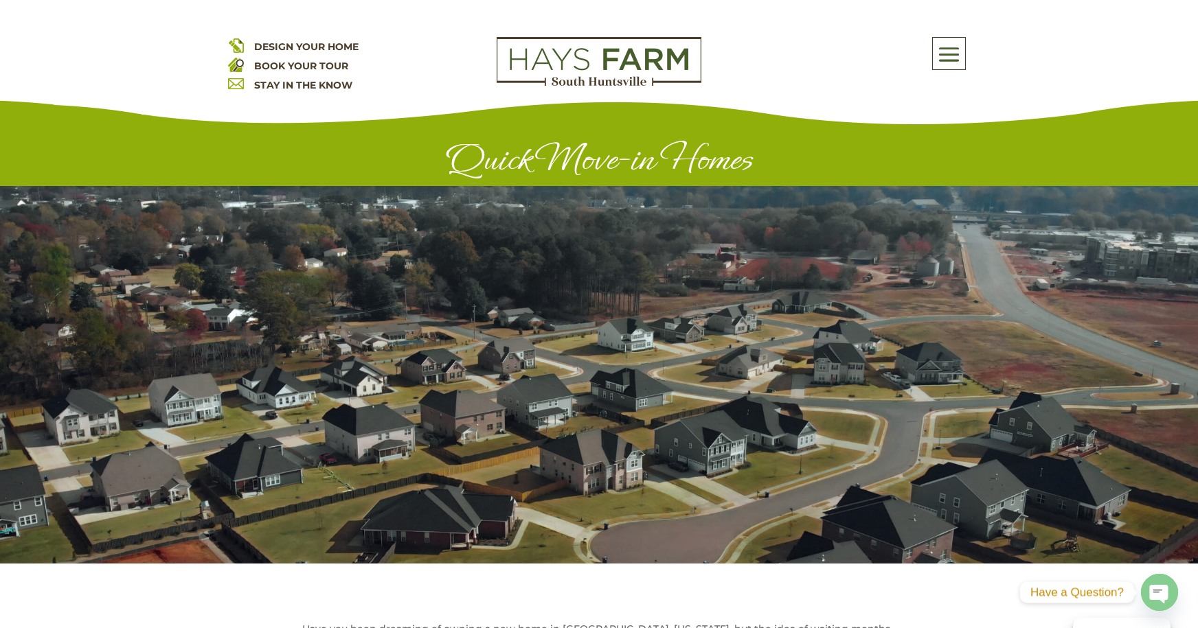 This screenshot has height=628, width=1198. What do you see at coordinates (599, 83) in the screenshot?
I see `a: hays farm homes huntsville development` at bounding box center [599, 83].